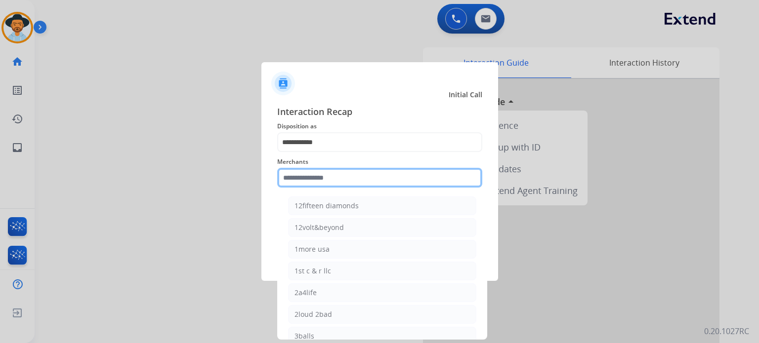 The width and height of the screenshot is (759, 343). What do you see at coordinates (465, 95) in the screenshot?
I see `span: Initial Call` at bounding box center [465, 95].